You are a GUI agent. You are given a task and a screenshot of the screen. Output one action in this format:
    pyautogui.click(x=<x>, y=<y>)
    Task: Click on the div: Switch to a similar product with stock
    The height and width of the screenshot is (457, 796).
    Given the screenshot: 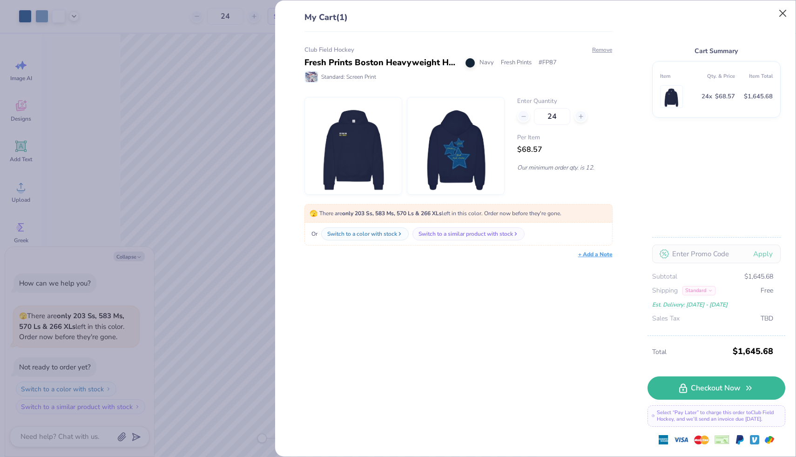 What is the action you would take?
    pyautogui.click(x=466, y=234)
    